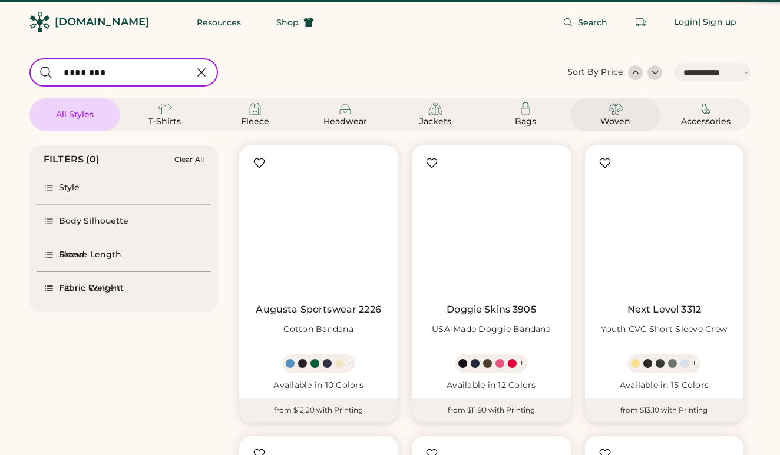 This screenshot has height=455, width=780. What do you see at coordinates (345, 122) in the screenshot?
I see `div: Headwear` at bounding box center [345, 122].